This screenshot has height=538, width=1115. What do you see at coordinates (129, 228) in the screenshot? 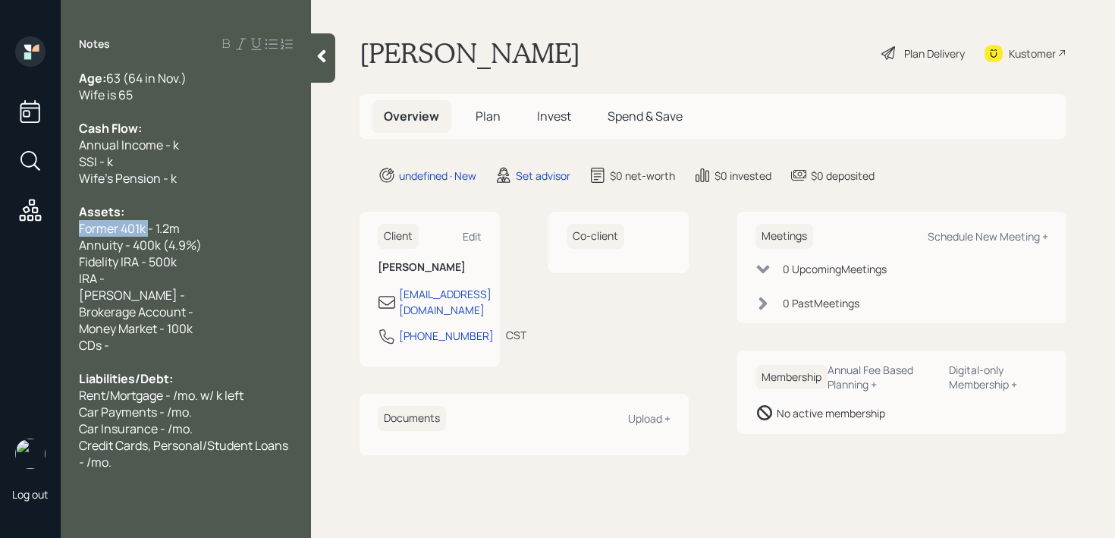
I see `span: Former 401k - 1.2m` at bounding box center [129, 228].